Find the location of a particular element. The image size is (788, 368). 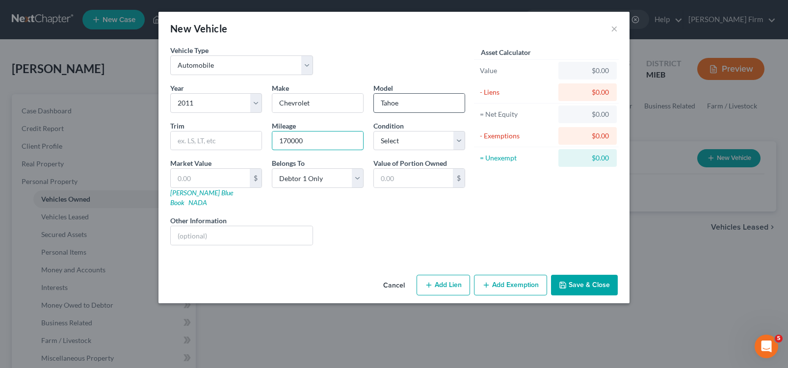

div: New Vehicle is located at coordinates (199, 28).